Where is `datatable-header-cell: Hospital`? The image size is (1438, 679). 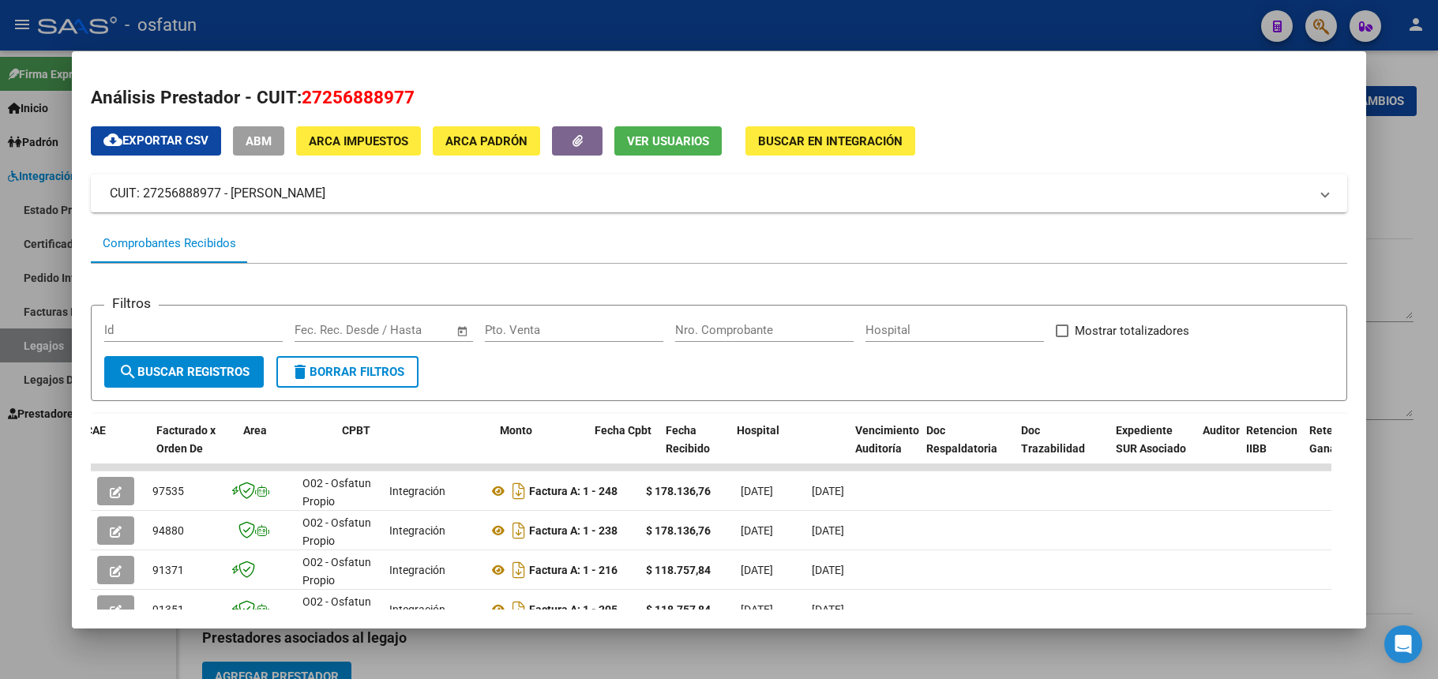
datatable-header-cell: Hospital is located at coordinates (789, 448).